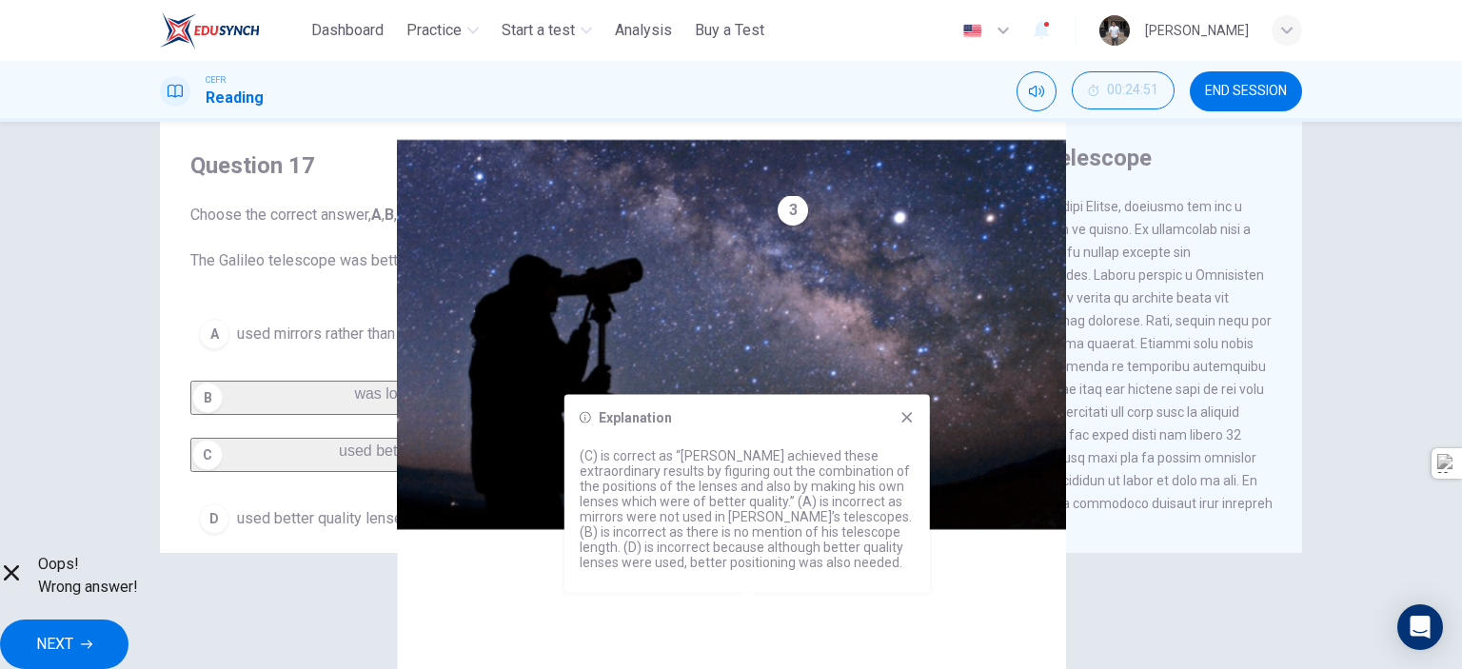 This screenshot has width=1462, height=669. Describe the element at coordinates (234, 98) in the screenshot. I see `h1: Reading` at that location.